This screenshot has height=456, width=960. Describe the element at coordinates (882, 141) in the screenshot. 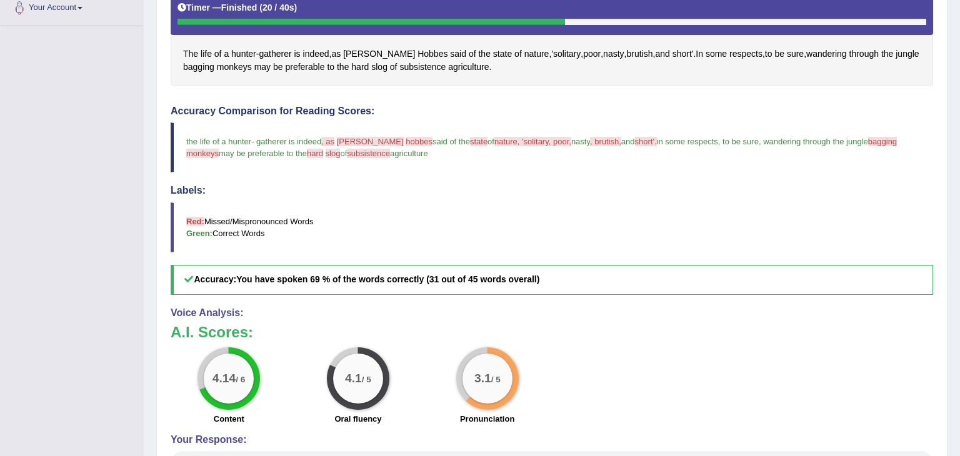

I see `span: bagging` at that location.